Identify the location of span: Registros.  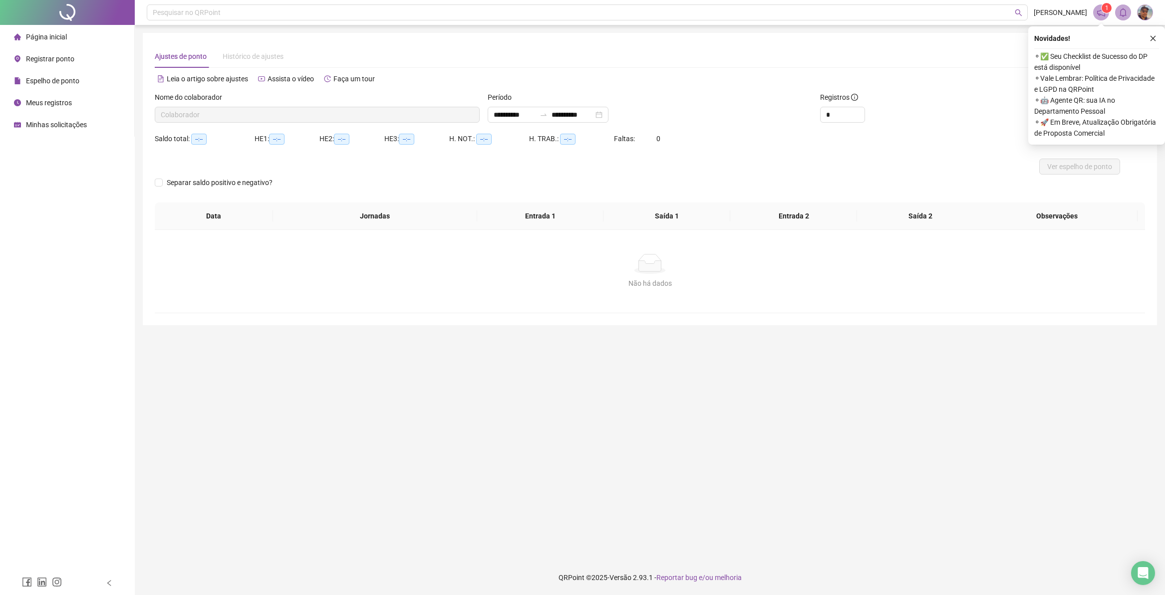
(839, 97).